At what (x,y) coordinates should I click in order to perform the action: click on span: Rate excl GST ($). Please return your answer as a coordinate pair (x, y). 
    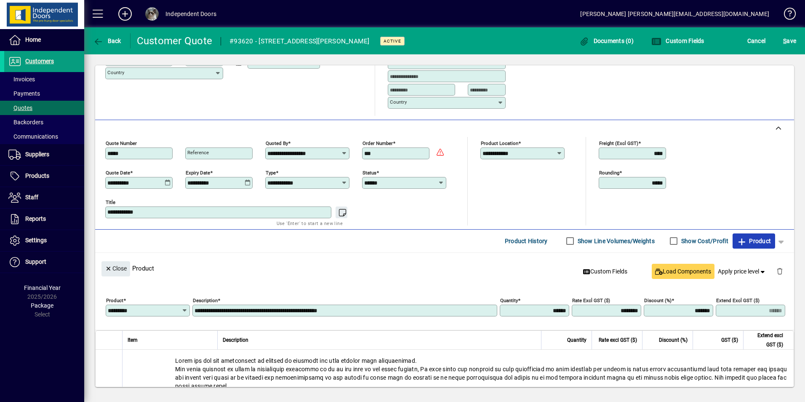
    Looking at the image, I should click on (618, 340).